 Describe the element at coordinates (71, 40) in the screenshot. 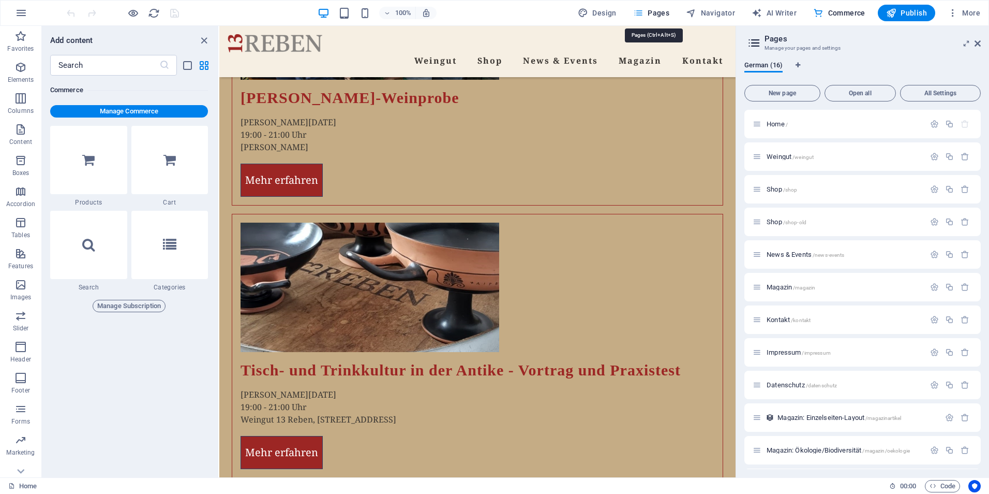

I see `h6: Add content` at that location.